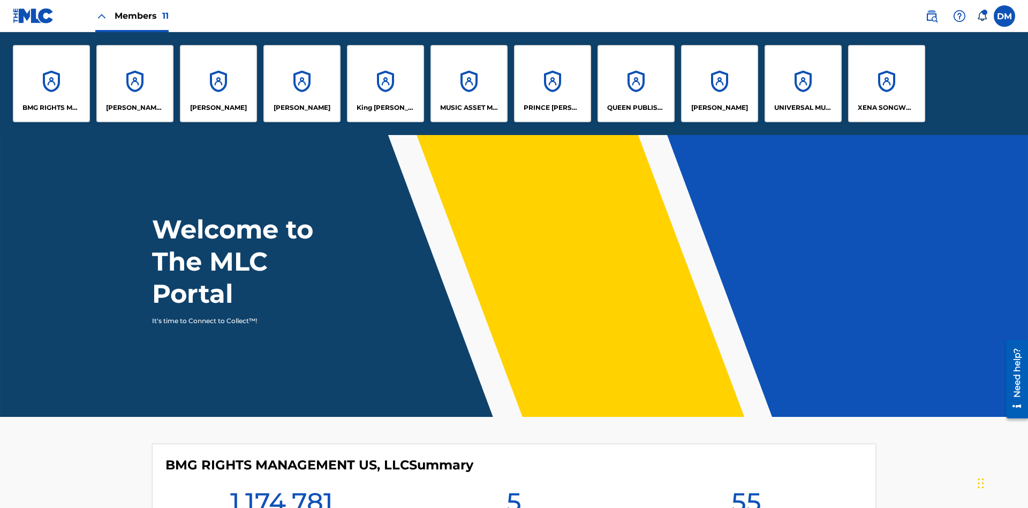 The width and height of the screenshot is (1028, 508). Describe the element at coordinates (981, 483) in the screenshot. I see `div: Drag` at that location.